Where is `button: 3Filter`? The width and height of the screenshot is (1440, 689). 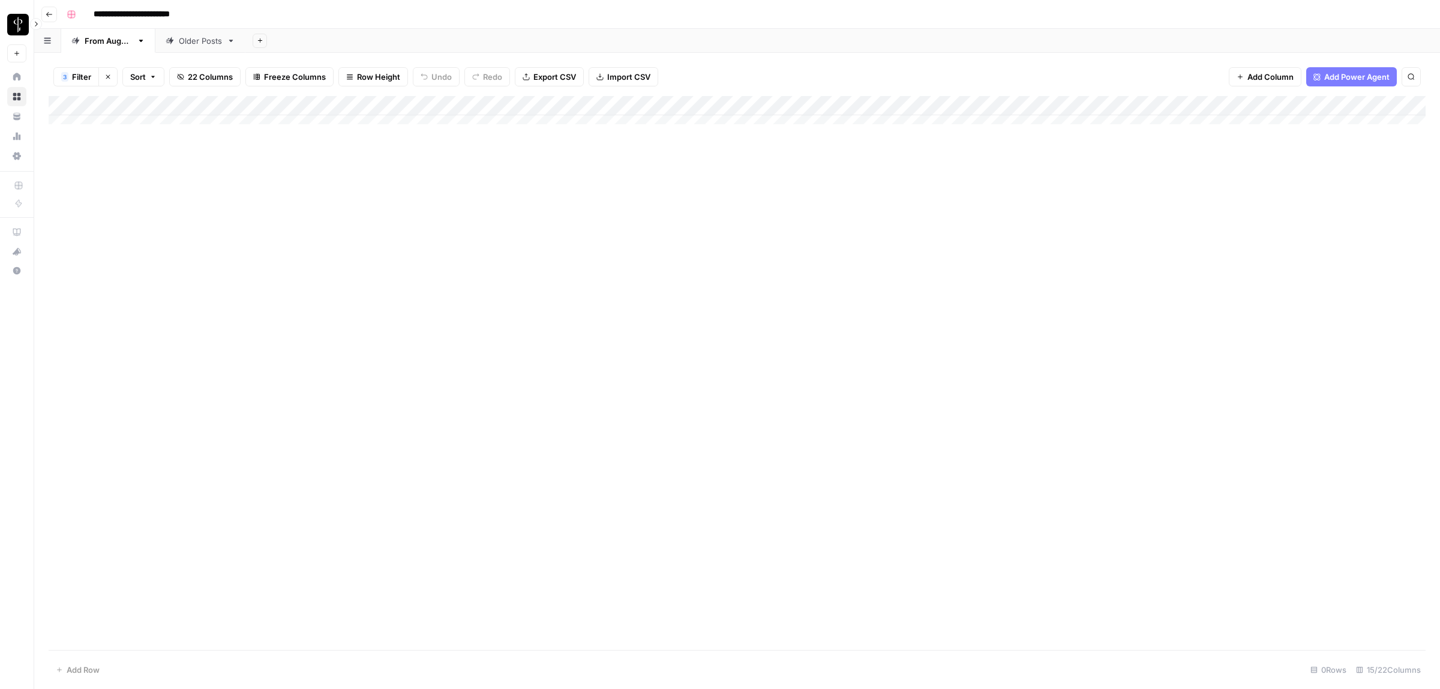
button: 3Filter is located at coordinates (76, 77).